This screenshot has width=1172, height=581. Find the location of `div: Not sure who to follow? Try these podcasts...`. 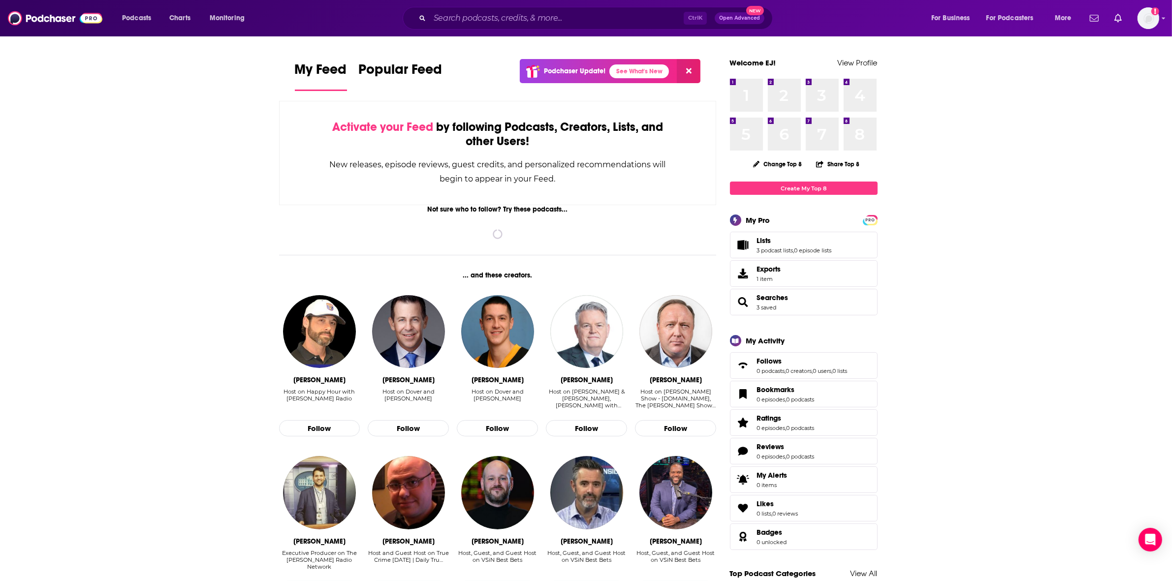

div: Not sure who to follow? Try these podcasts... is located at coordinates (498, 209).